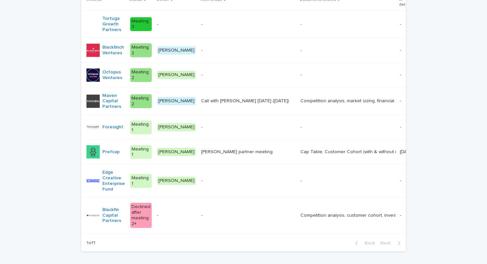  Describe the element at coordinates (347, 101) in the screenshot. I see `div: Competition analysis, market sizing, financial model, pipeline` at that location.